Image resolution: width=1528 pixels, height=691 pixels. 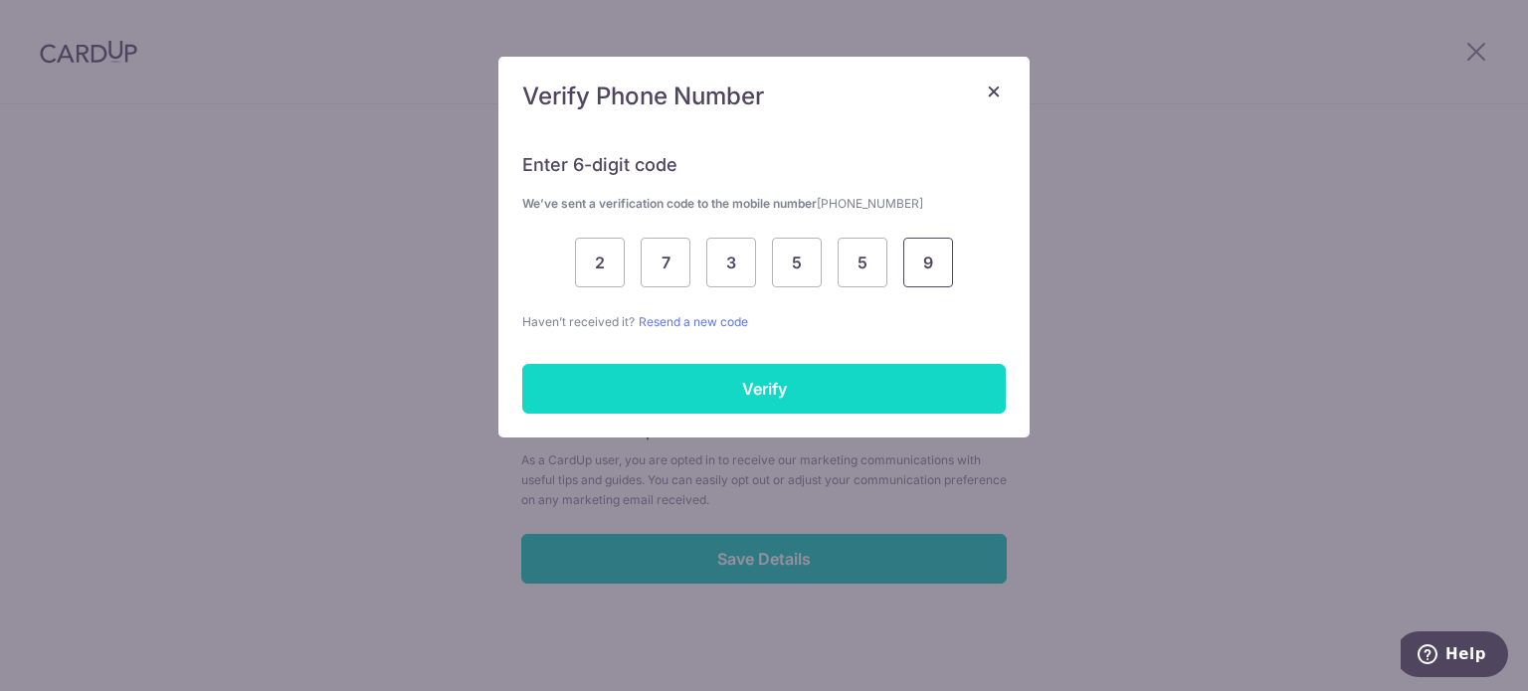 I want to click on h6: Enter 6-digit code, so click(x=764, y=165).